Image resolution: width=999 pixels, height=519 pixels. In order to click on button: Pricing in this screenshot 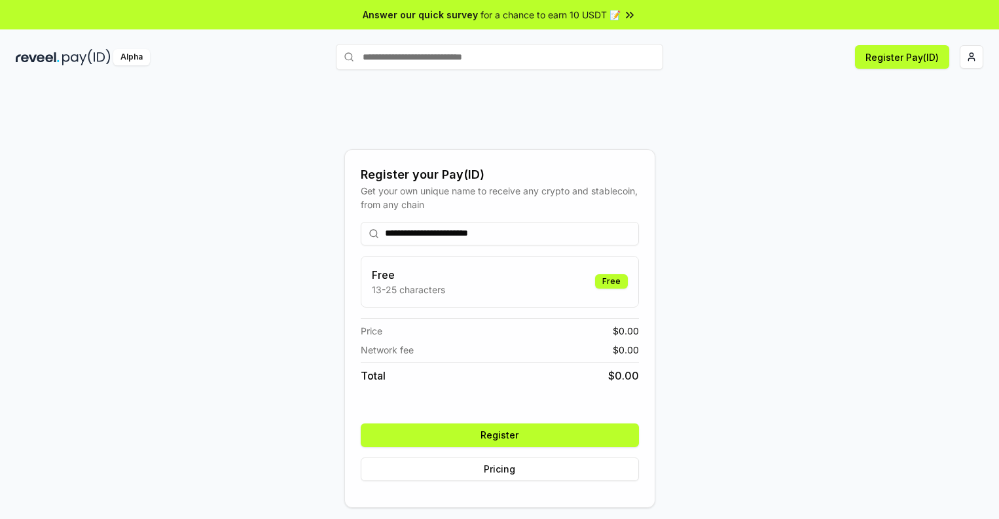, I will do `click(499, 469)`.